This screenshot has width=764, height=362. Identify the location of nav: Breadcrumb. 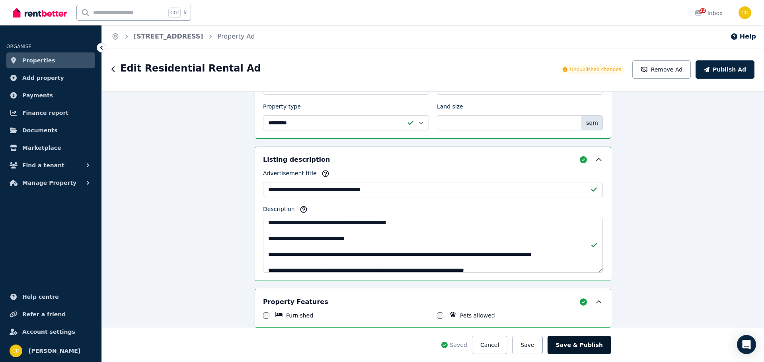
(183, 37).